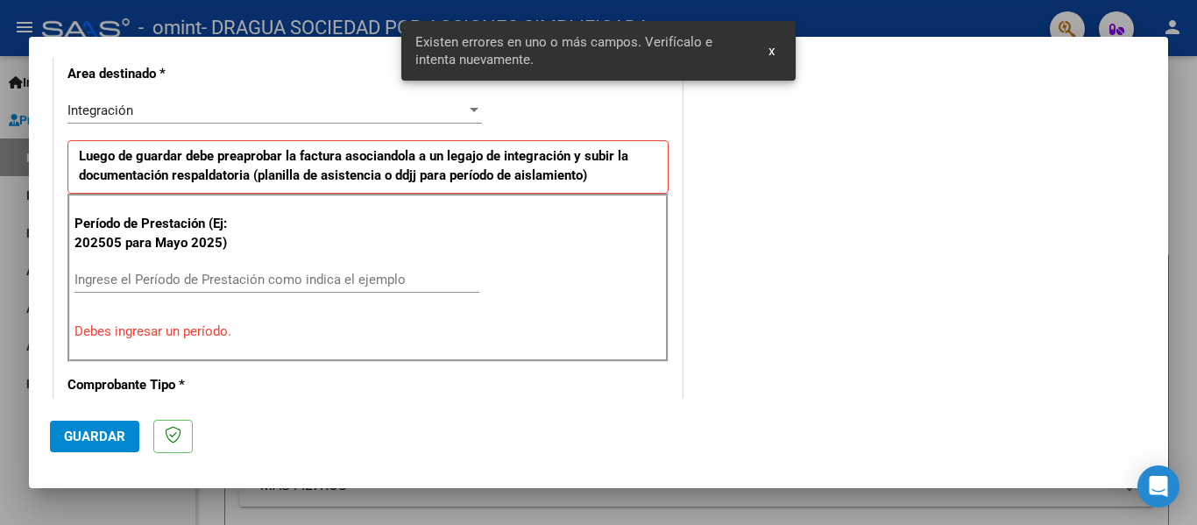 Image resolution: width=1197 pixels, height=525 pixels. Describe the element at coordinates (95, 436) in the screenshot. I see `button: Guardar` at that location.